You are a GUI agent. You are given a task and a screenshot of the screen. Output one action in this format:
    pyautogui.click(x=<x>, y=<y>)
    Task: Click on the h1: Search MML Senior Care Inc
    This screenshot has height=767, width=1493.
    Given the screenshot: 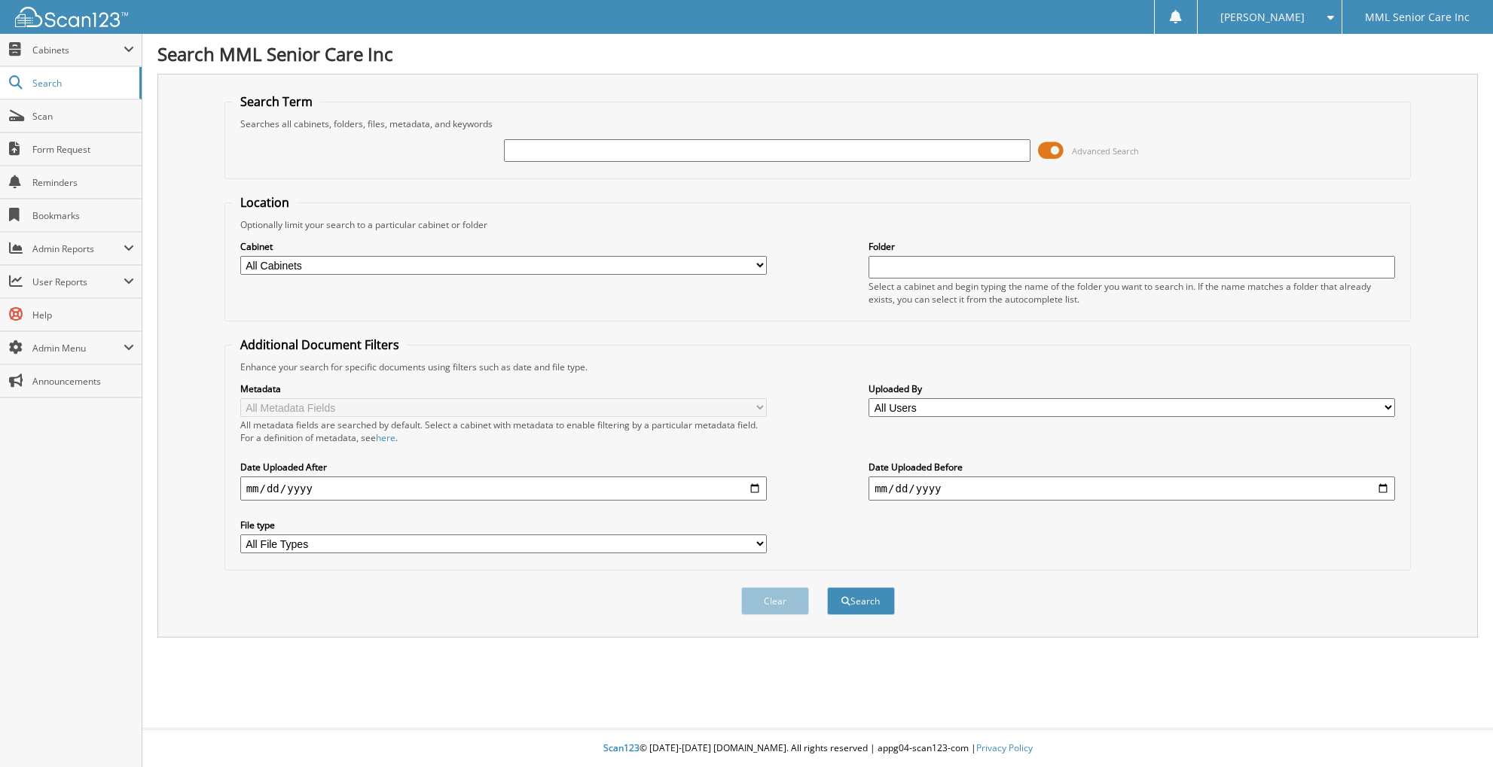 What is the action you would take?
    pyautogui.click(x=817, y=53)
    